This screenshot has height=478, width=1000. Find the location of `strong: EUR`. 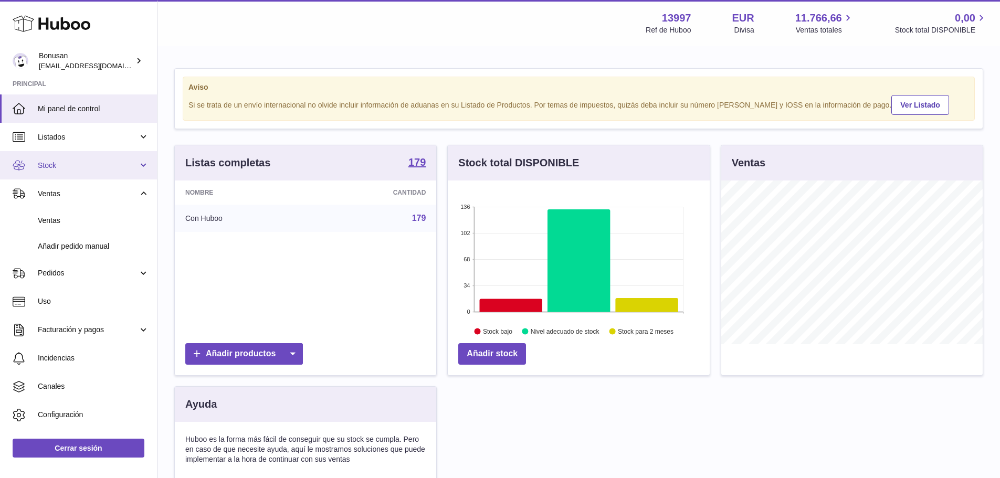

strong: EUR is located at coordinates (743, 18).